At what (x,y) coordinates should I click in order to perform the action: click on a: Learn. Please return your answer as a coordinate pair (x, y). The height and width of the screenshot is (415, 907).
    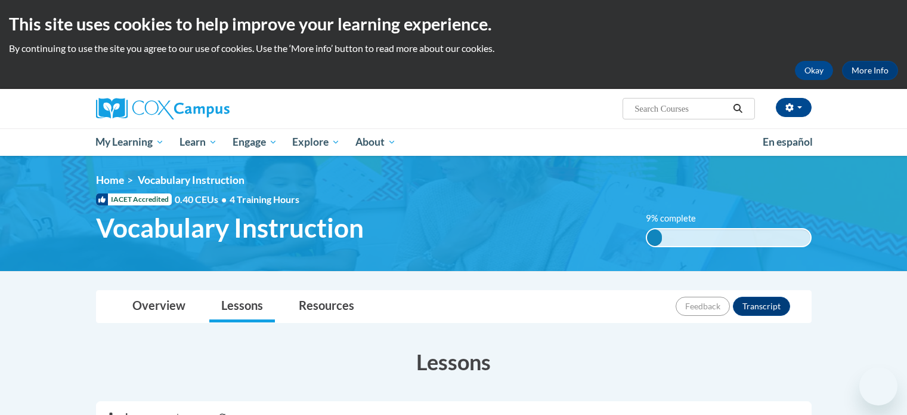
    Looking at the image, I should click on (198, 142).